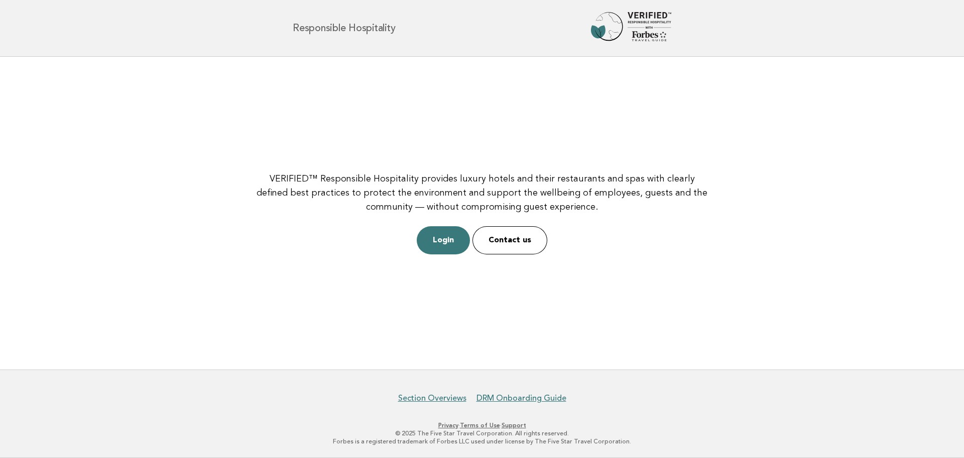  Describe the element at coordinates (482, 433) in the screenshot. I see `p: © 2025 The Five Star Travel Corporation. All rights reserved.` at that location.